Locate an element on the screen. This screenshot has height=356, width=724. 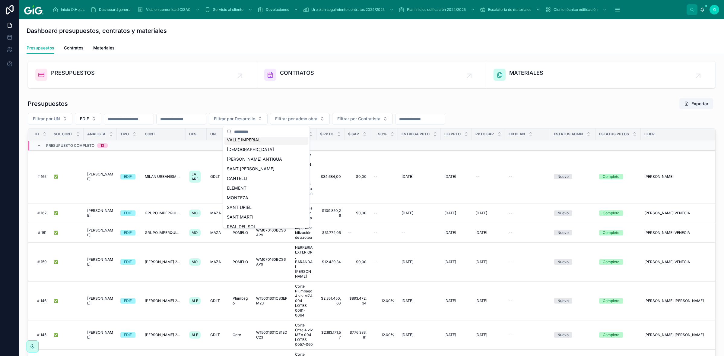
span: Contratos is located at coordinates (74, 48).